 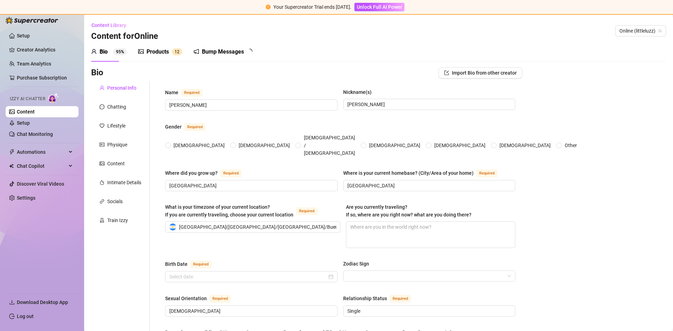 I want to click on div: Nickname(s), so click(x=357, y=92).